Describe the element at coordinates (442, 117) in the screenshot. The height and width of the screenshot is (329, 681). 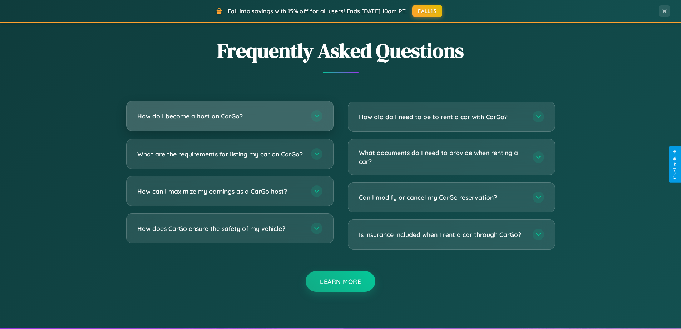
I see `h3: How old do I need to be to rent a car with CarGo?` at that location.